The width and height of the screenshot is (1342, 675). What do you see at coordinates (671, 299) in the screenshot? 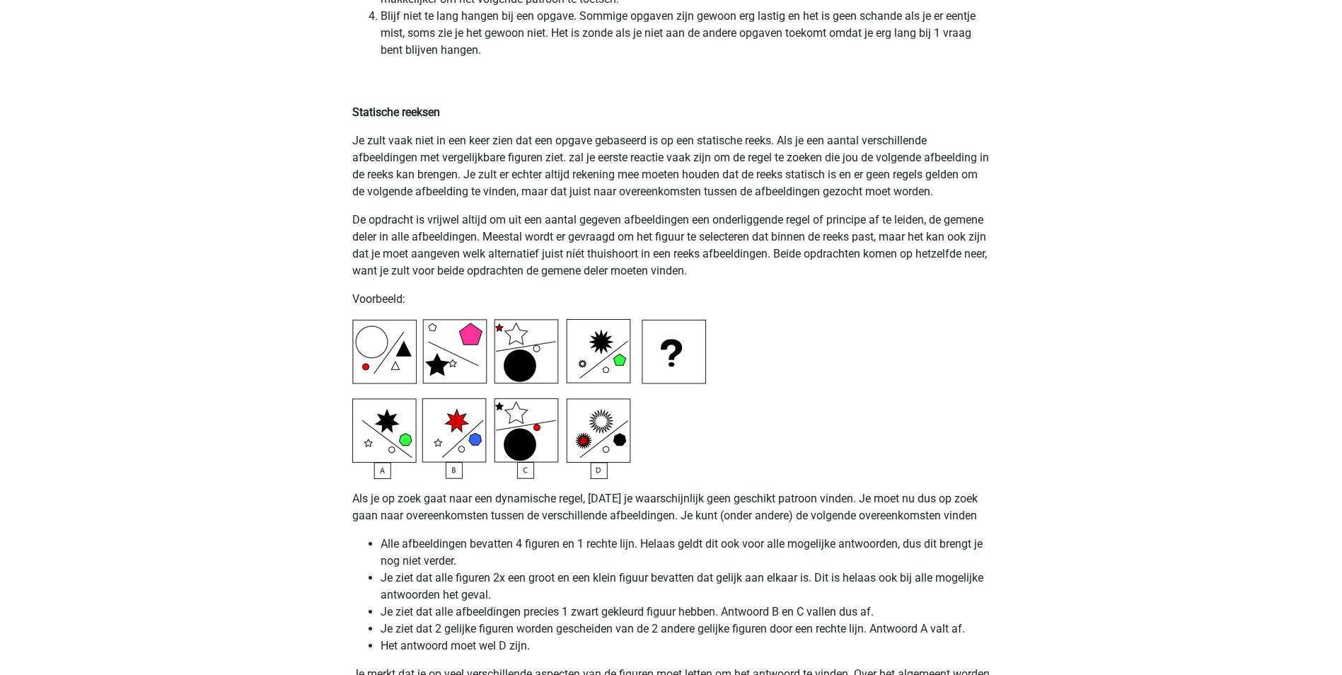
I see `p: Voorbeeld:` at bounding box center [671, 299].